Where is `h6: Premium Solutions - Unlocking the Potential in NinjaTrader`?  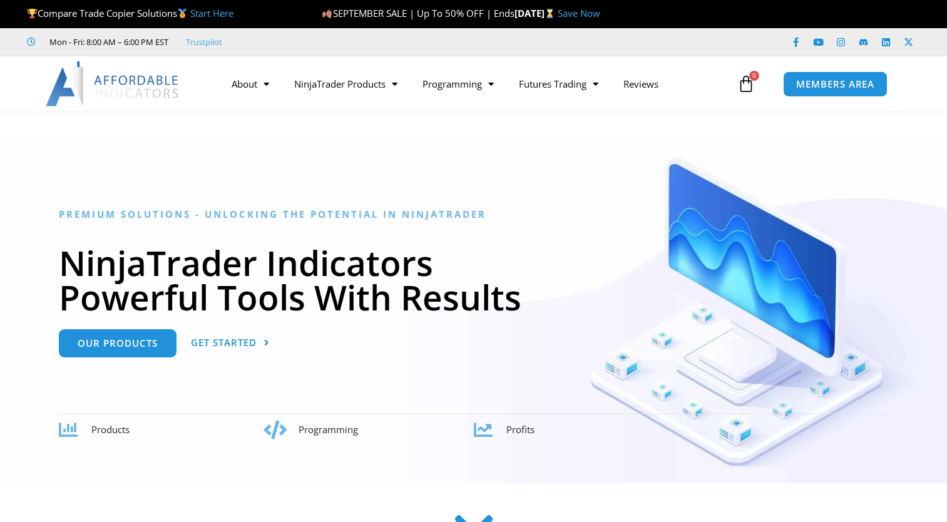
h6: Premium Solutions - Unlocking the Potential in NinjaTrader is located at coordinates (473, 214).